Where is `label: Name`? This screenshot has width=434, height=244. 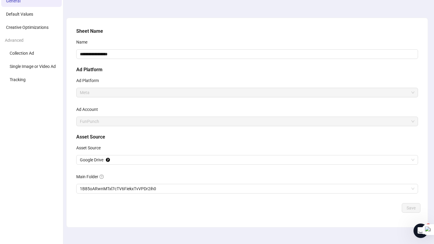
label: Name is located at coordinates (84, 42).